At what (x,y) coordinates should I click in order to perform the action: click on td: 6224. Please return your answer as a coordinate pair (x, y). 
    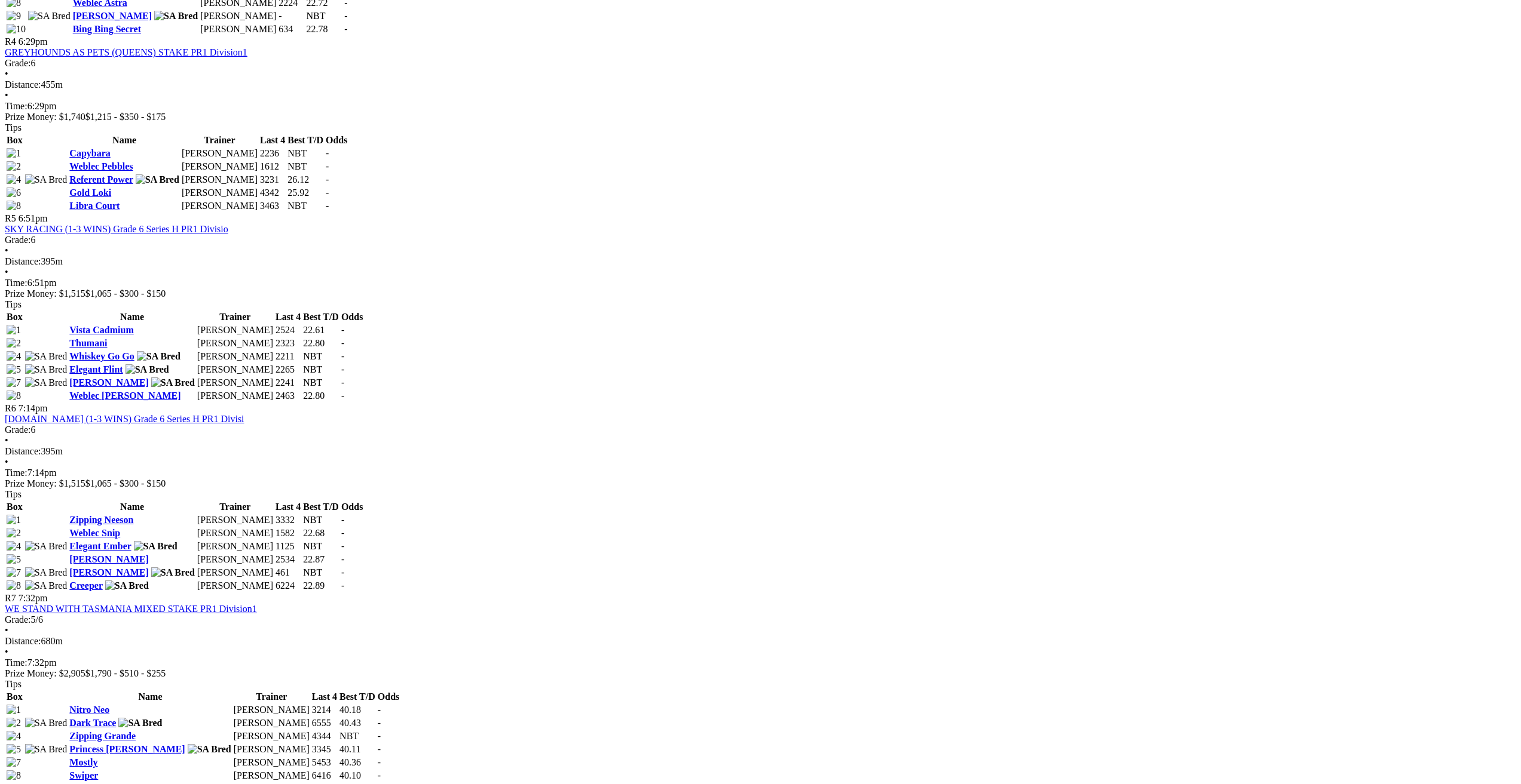
    Looking at the image, I should click on (288, 586).